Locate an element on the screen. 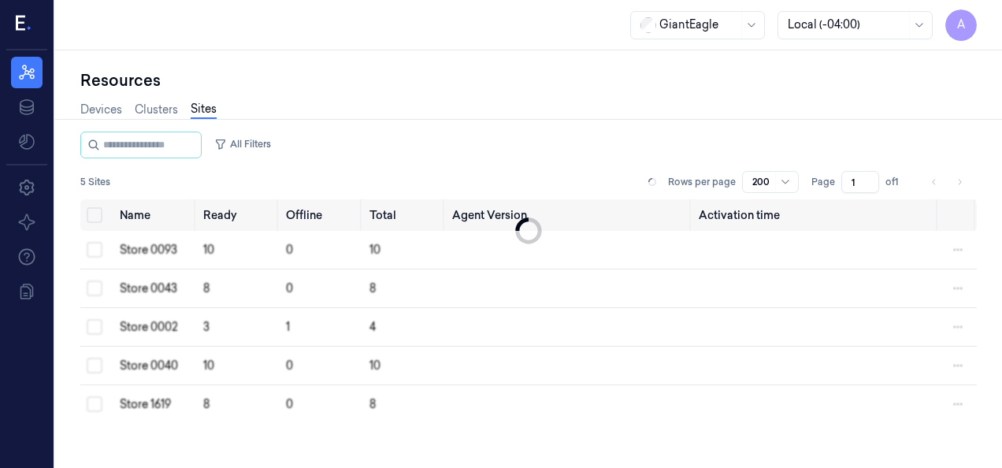 The height and width of the screenshot is (468, 1002). button: Select all is located at coordinates (95, 215).